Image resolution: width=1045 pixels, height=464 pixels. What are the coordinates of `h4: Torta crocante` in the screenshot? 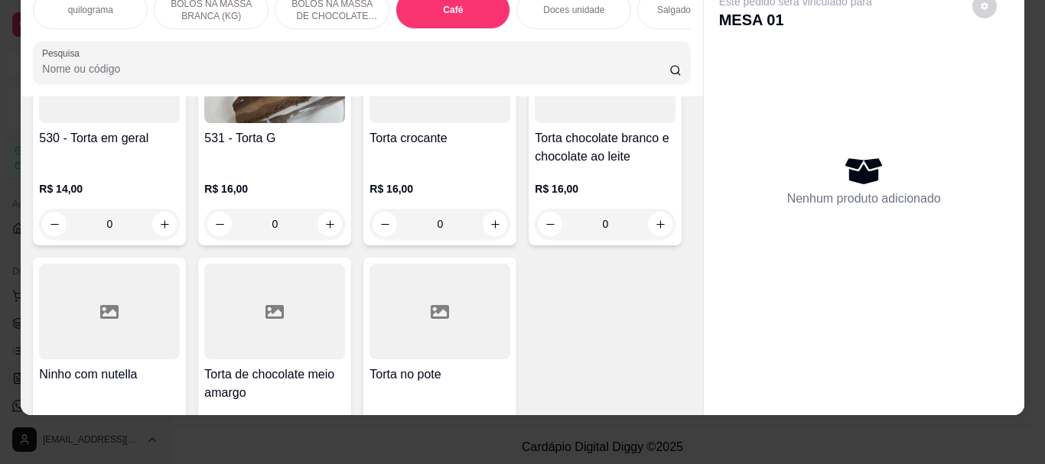 It's located at (440, 138).